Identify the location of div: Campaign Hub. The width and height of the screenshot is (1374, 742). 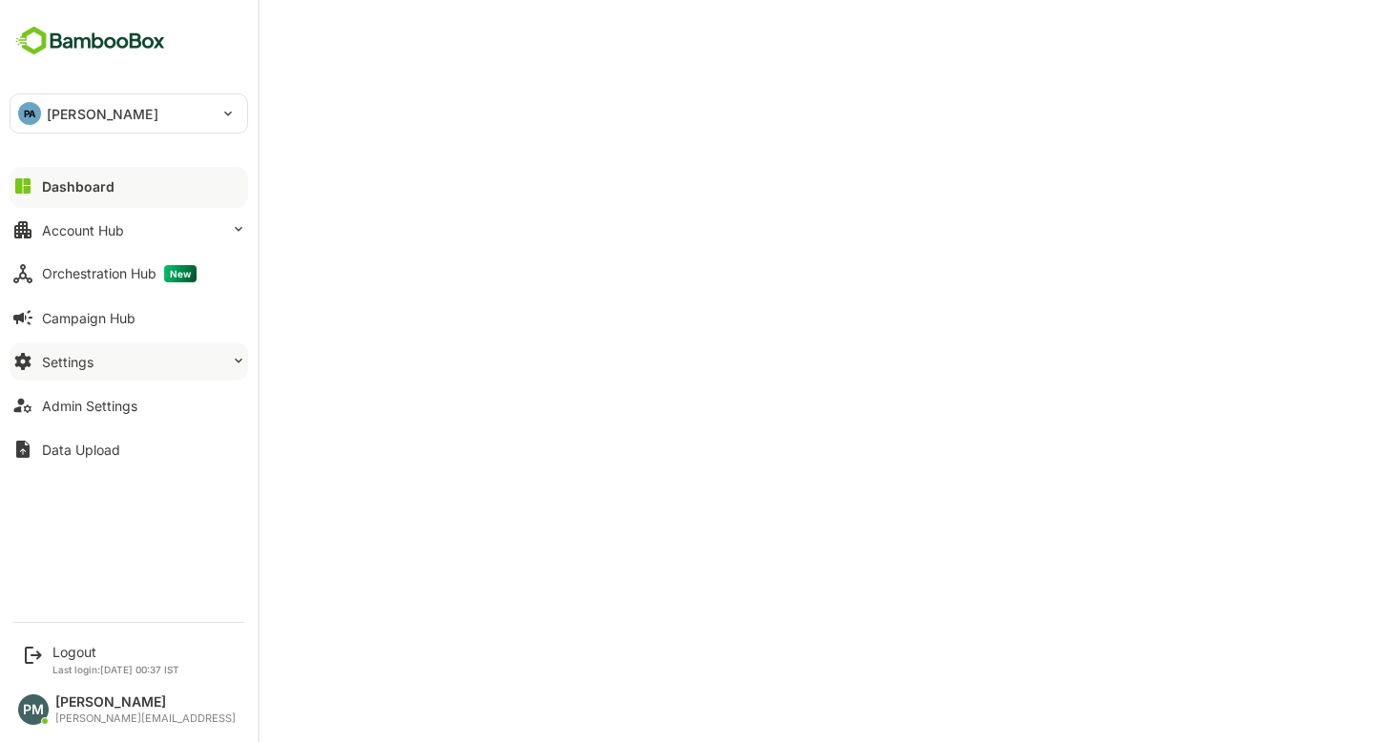
(89, 318).